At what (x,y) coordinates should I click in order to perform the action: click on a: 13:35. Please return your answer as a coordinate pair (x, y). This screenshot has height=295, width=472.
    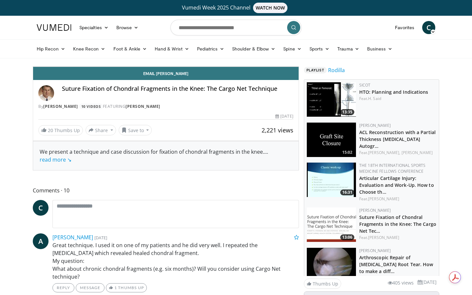
    Looking at the image, I should click on (331, 99).